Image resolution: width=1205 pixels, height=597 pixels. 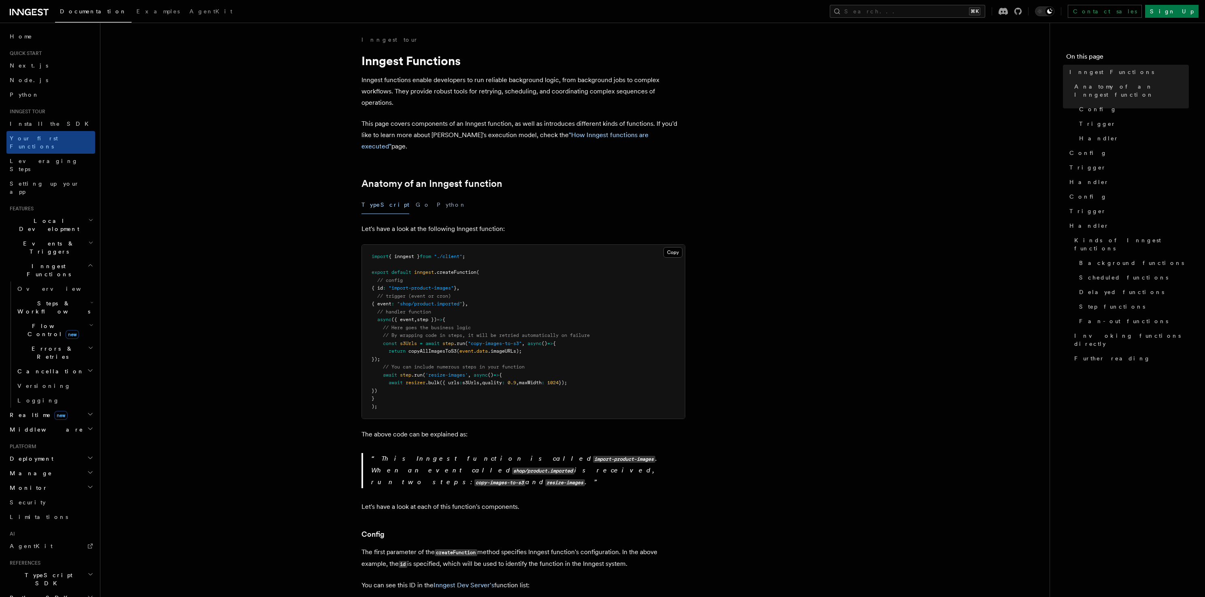 What do you see at coordinates (55, 401) in the screenshot?
I see `a: Logging` at bounding box center [55, 401].